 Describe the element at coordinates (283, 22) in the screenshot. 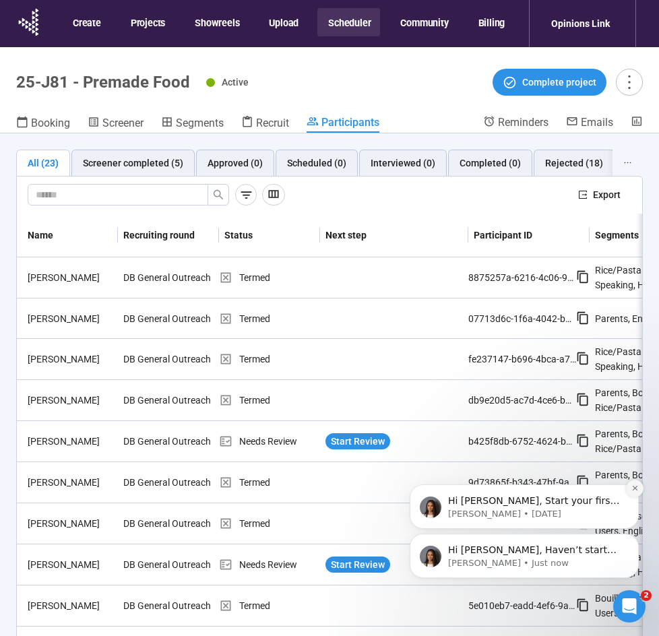

I see `button: Upload` at that location.